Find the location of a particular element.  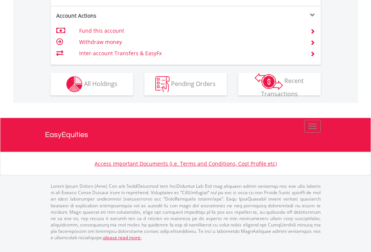

button: Pending Orders is located at coordinates (186, 84).